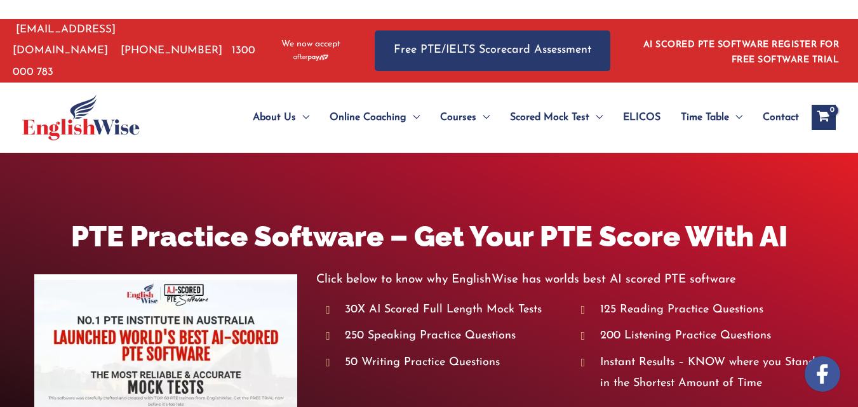 This screenshot has width=858, height=407. I want to click on li: Instant Results – KNOW where you Stand in the Shortest Amount of Time, so click(703, 374).